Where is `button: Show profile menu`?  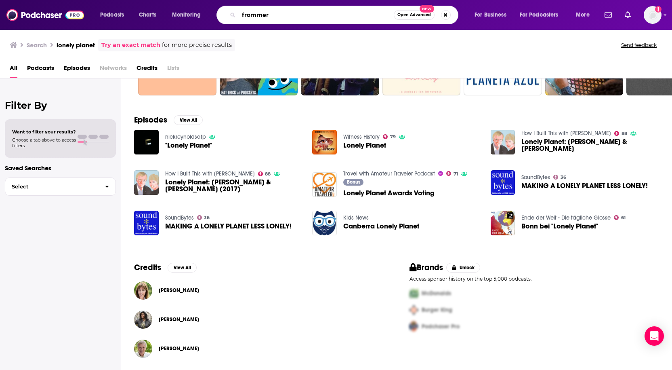 button: Show profile menu is located at coordinates (653, 15).